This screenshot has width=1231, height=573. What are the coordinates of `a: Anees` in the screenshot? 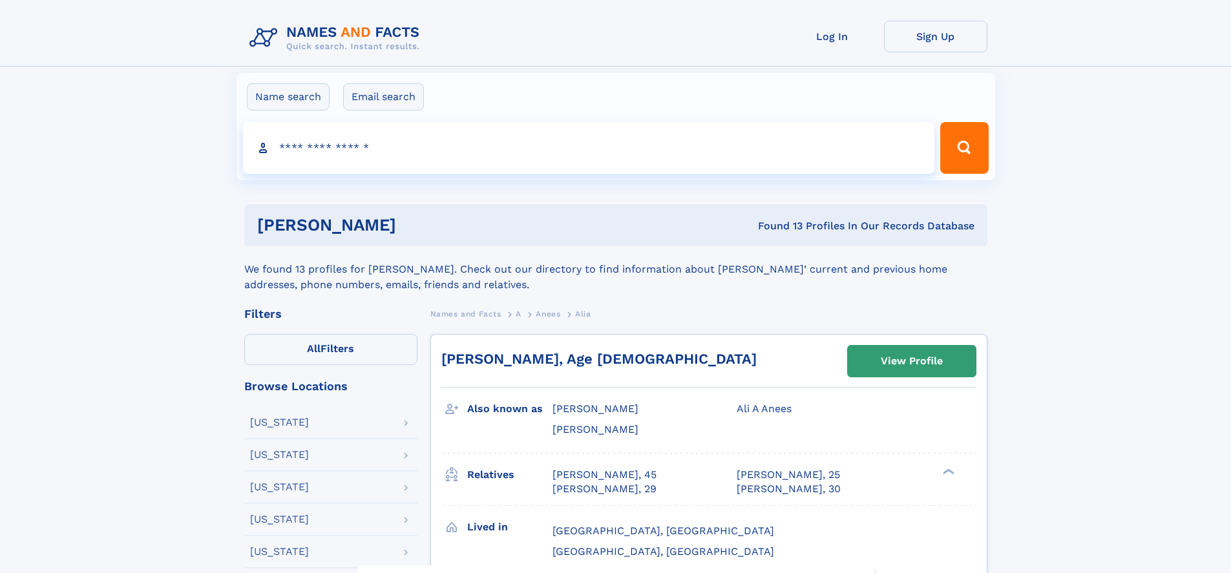 It's located at (548, 313).